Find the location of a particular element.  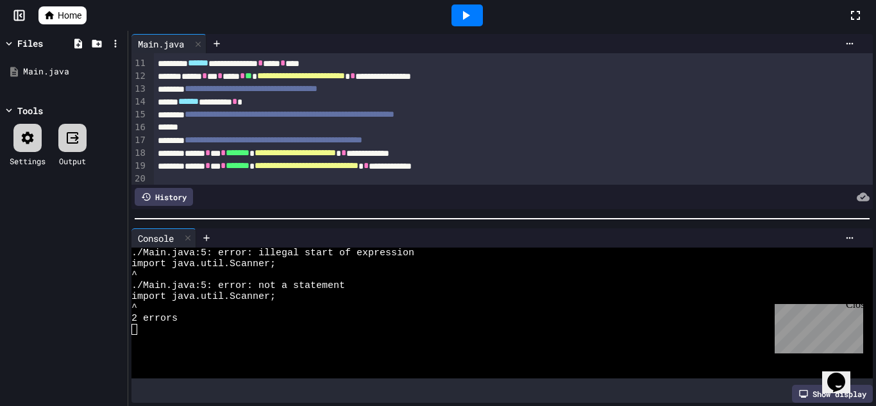

div: 19 is located at coordinates (139, 166).